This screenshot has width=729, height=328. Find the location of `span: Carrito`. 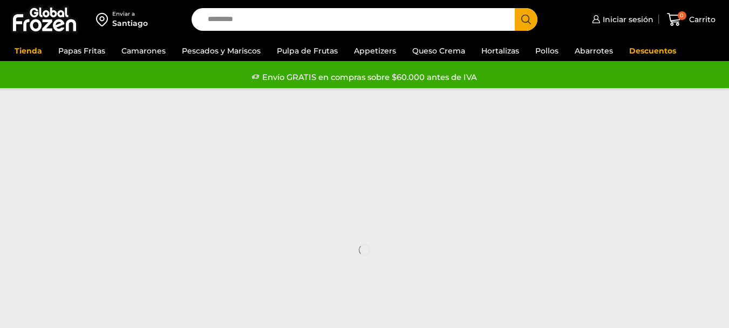

span: Carrito is located at coordinates (701, 19).